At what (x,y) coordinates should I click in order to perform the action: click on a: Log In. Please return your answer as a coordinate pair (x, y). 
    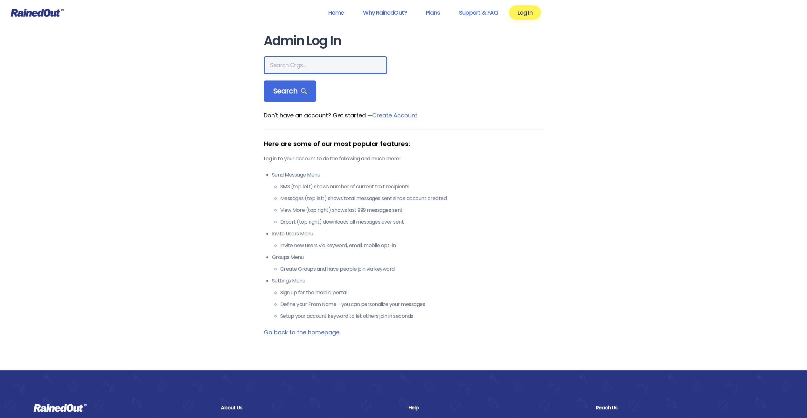
    Looking at the image, I should click on (525, 12).